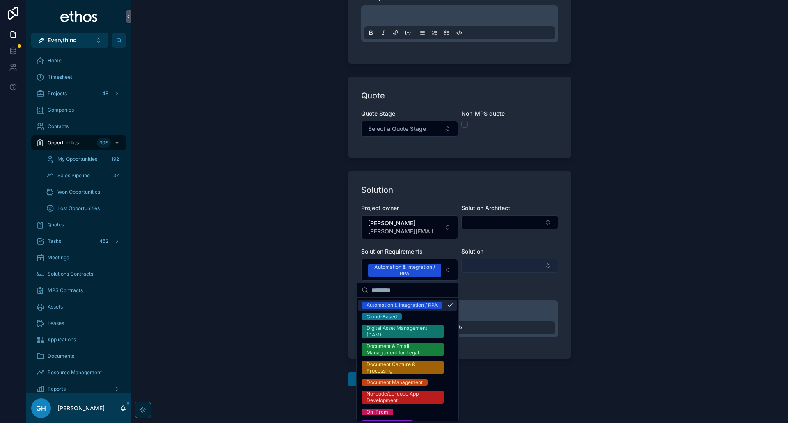 Image resolution: width=788 pixels, height=423 pixels. What do you see at coordinates (55, 61) in the screenshot?
I see `span: Home` at bounding box center [55, 61].